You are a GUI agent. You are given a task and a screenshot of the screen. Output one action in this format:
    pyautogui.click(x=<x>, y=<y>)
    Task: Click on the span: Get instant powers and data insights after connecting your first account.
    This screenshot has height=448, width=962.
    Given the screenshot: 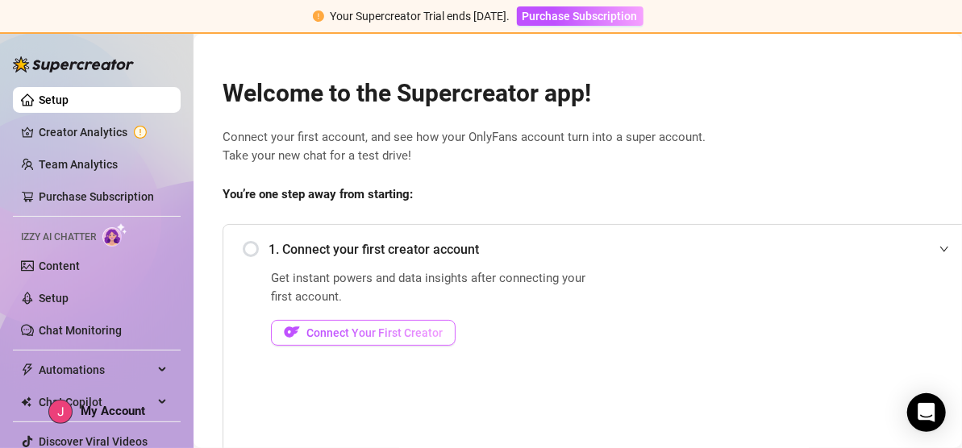 What is the action you would take?
    pyautogui.click(x=433, y=288)
    